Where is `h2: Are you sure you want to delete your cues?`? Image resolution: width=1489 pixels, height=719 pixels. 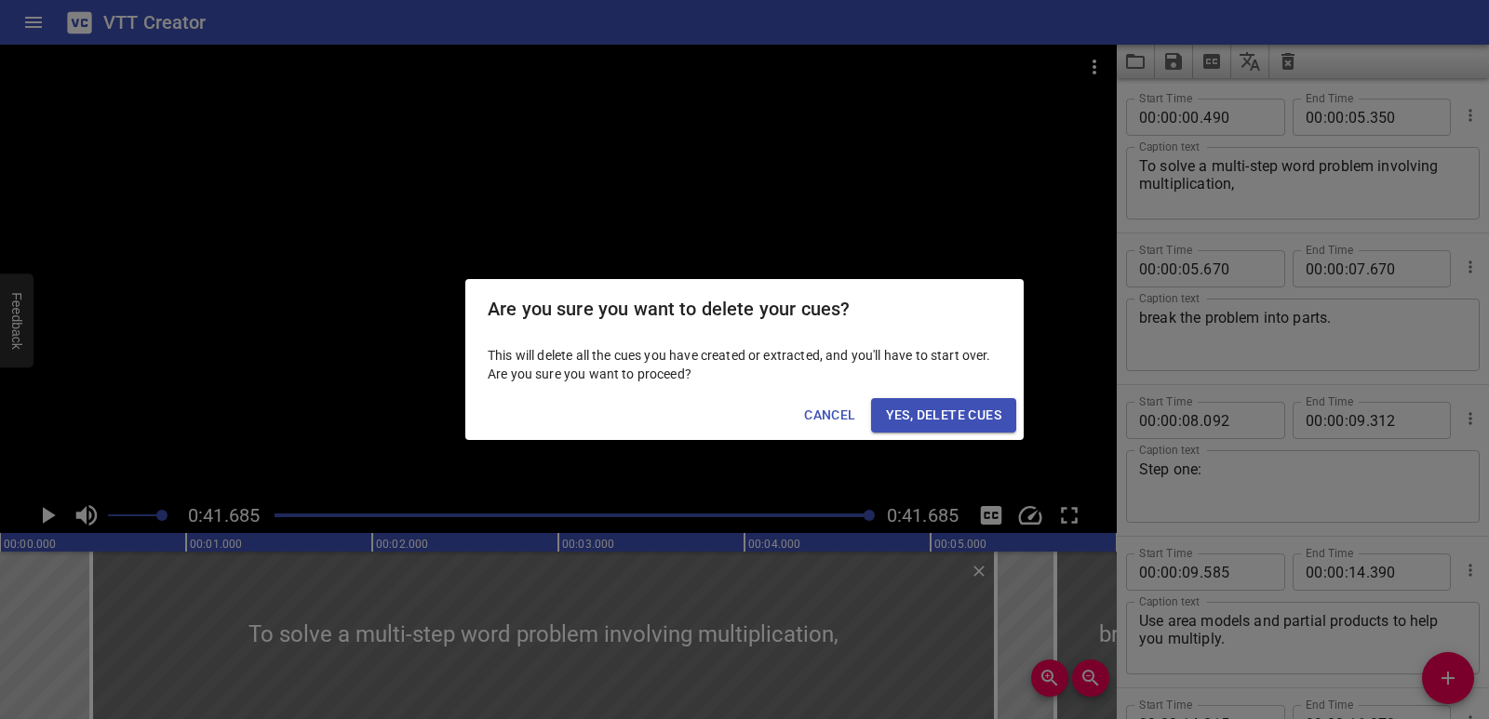 h2: Are you sure you want to delete your cues? is located at coordinates (744, 309).